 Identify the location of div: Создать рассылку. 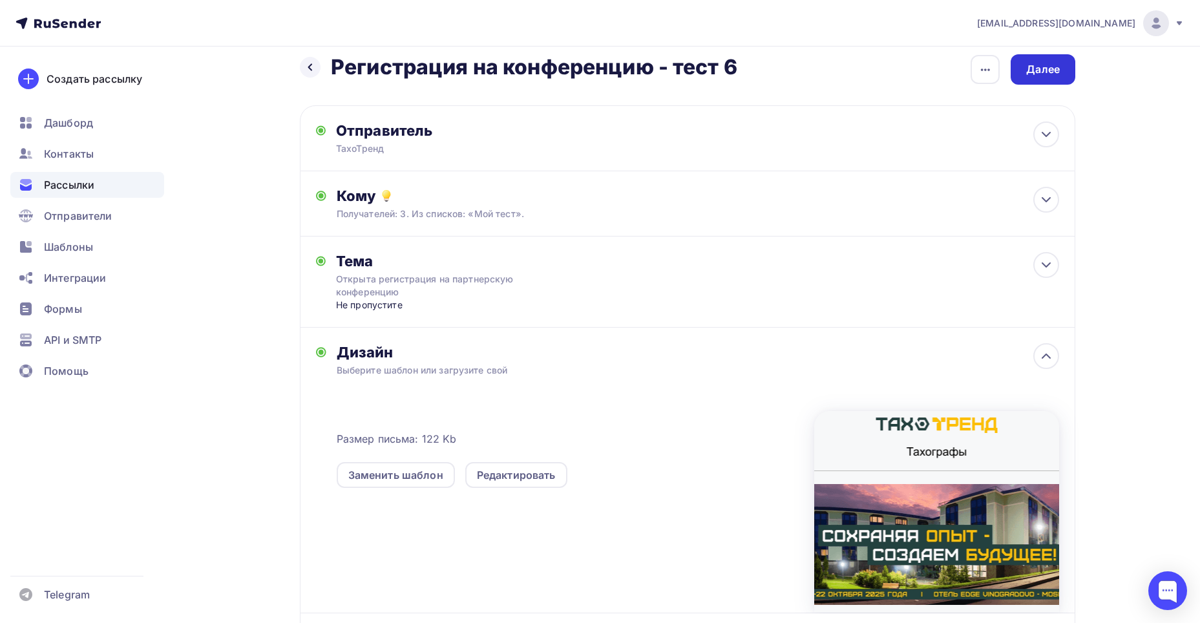
(94, 79).